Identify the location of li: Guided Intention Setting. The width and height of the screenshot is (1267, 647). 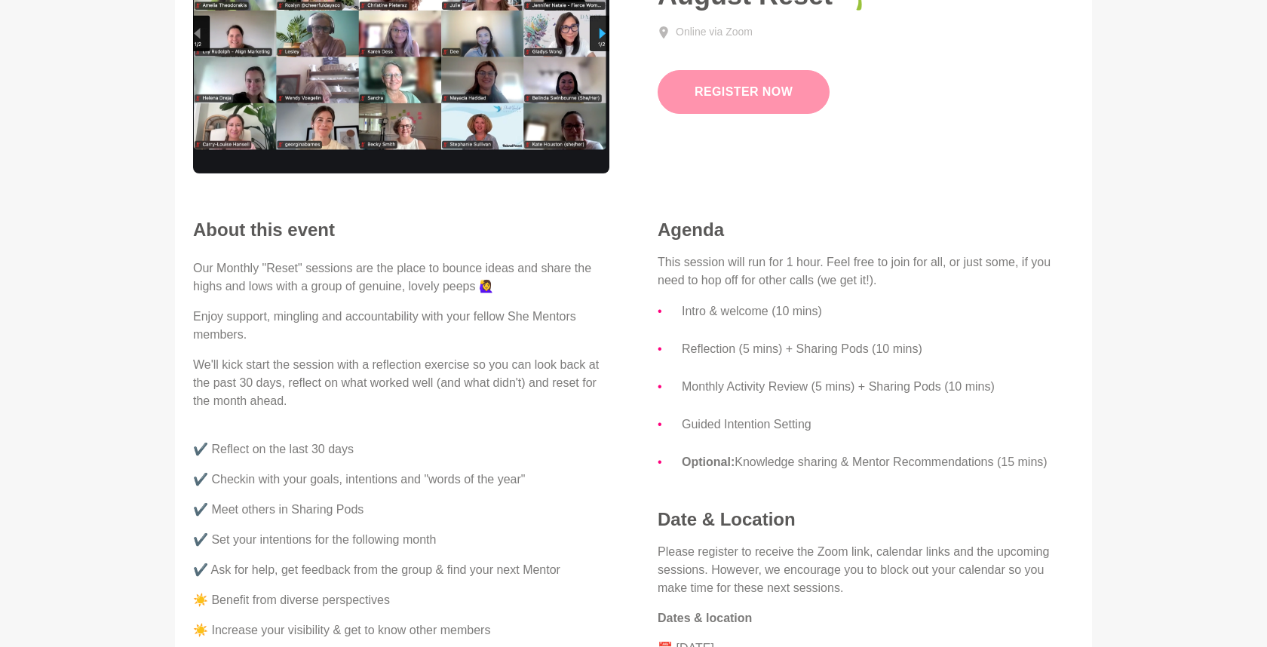
(878, 425).